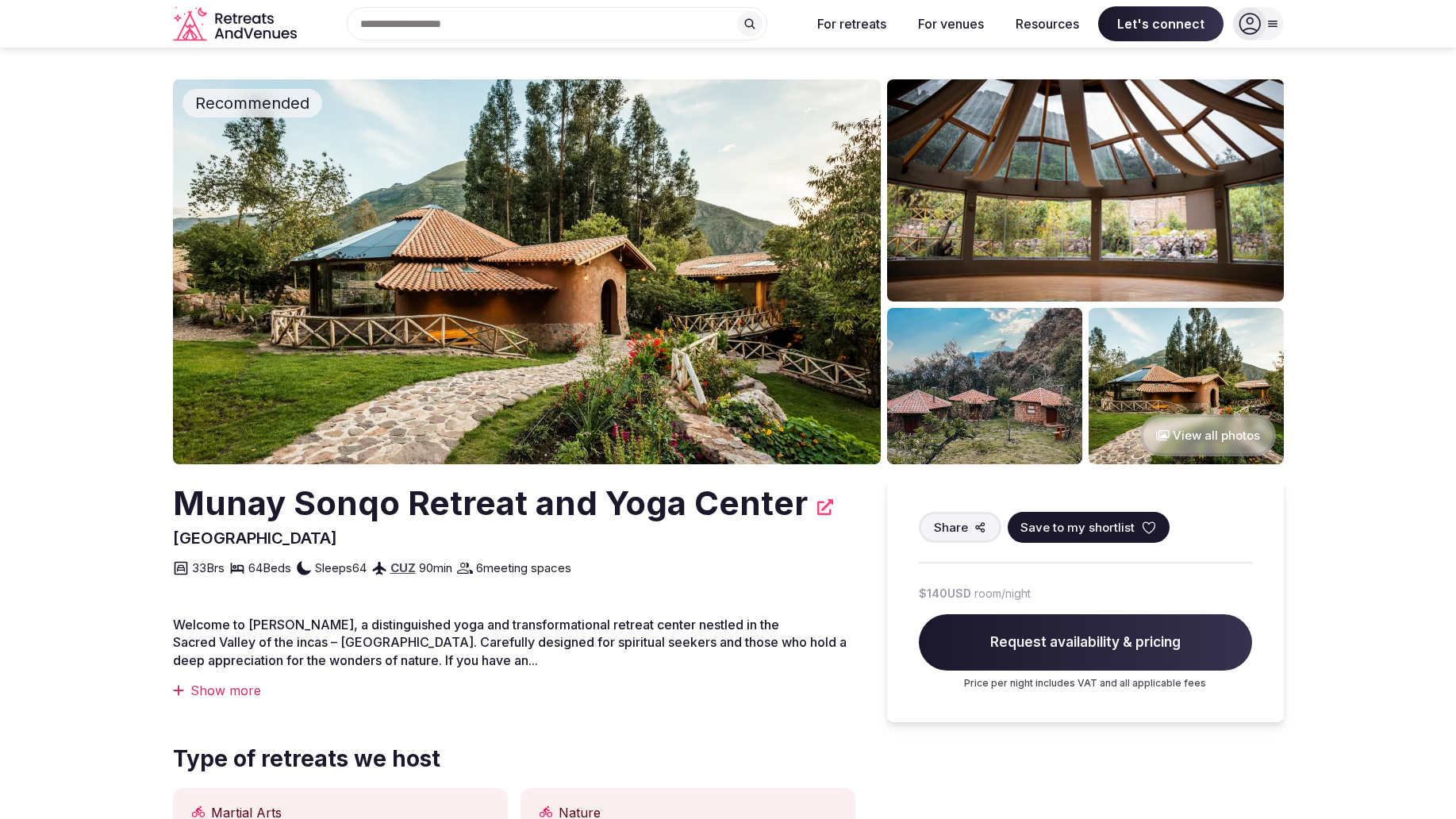 Image resolution: width=1456 pixels, height=819 pixels. What do you see at coordinates (951, 24) in the screenshot?
I see `button: For venues` at bounding box center [951, 24].